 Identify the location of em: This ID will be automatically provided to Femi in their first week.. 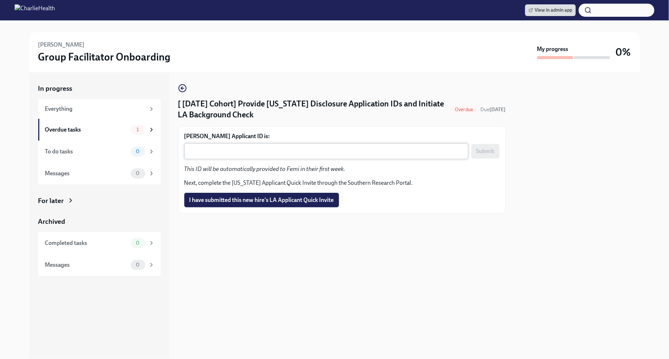
(265, 169).